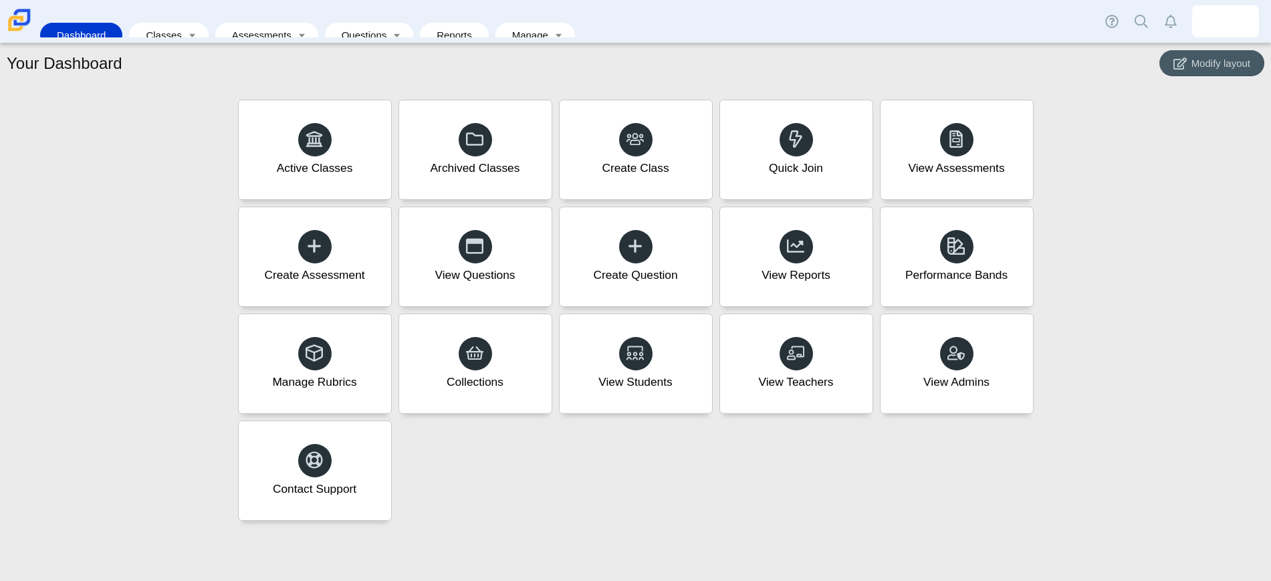 Image resolution: width=1271 pixels, height=581 pixels. I want to click on div: Collections, so click(475, 382).